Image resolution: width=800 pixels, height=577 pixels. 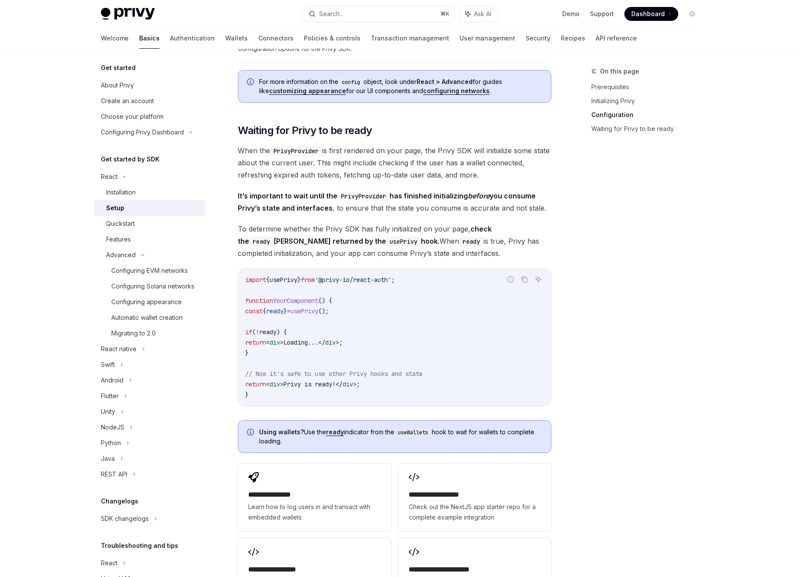 I want to click on button: Search...⌘K, so click(x=379, y=14).